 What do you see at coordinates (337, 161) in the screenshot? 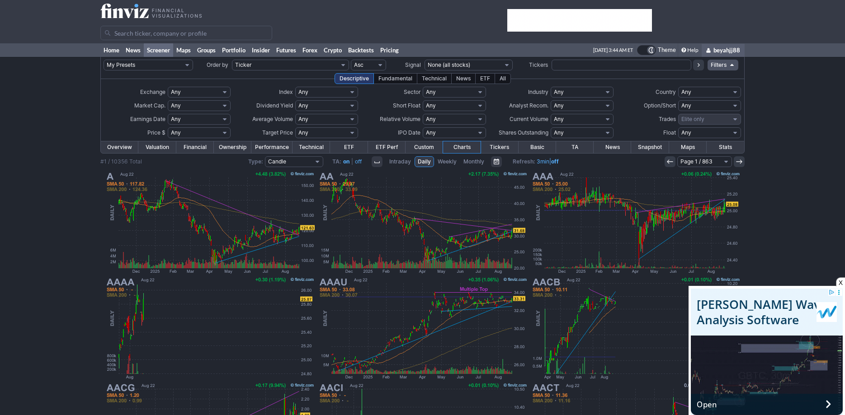
I see `b: TA:` at bounding box center [337, 161].